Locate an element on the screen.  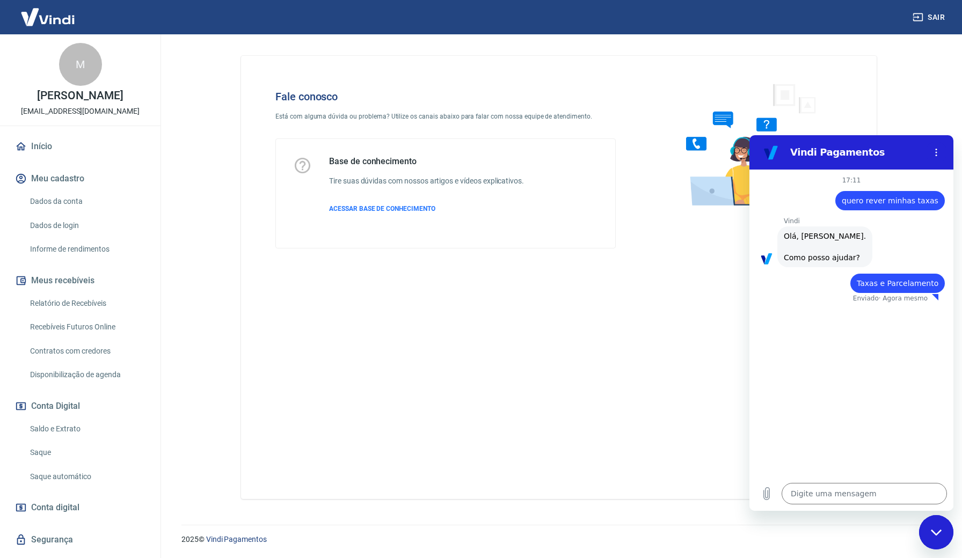
span: Taxas e Parcelamento is located at coordinates (148, 148).